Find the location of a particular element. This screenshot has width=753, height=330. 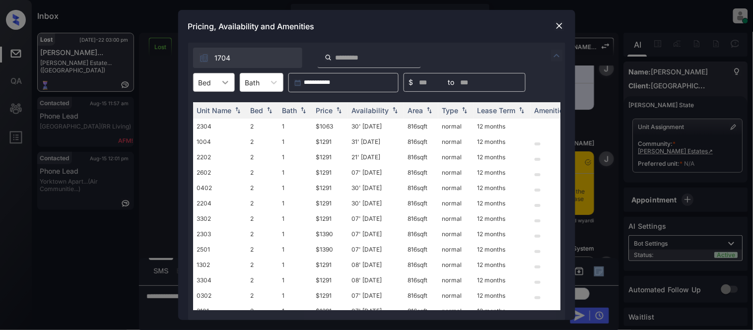

td: 0302 is located at coordinates (220, 295).